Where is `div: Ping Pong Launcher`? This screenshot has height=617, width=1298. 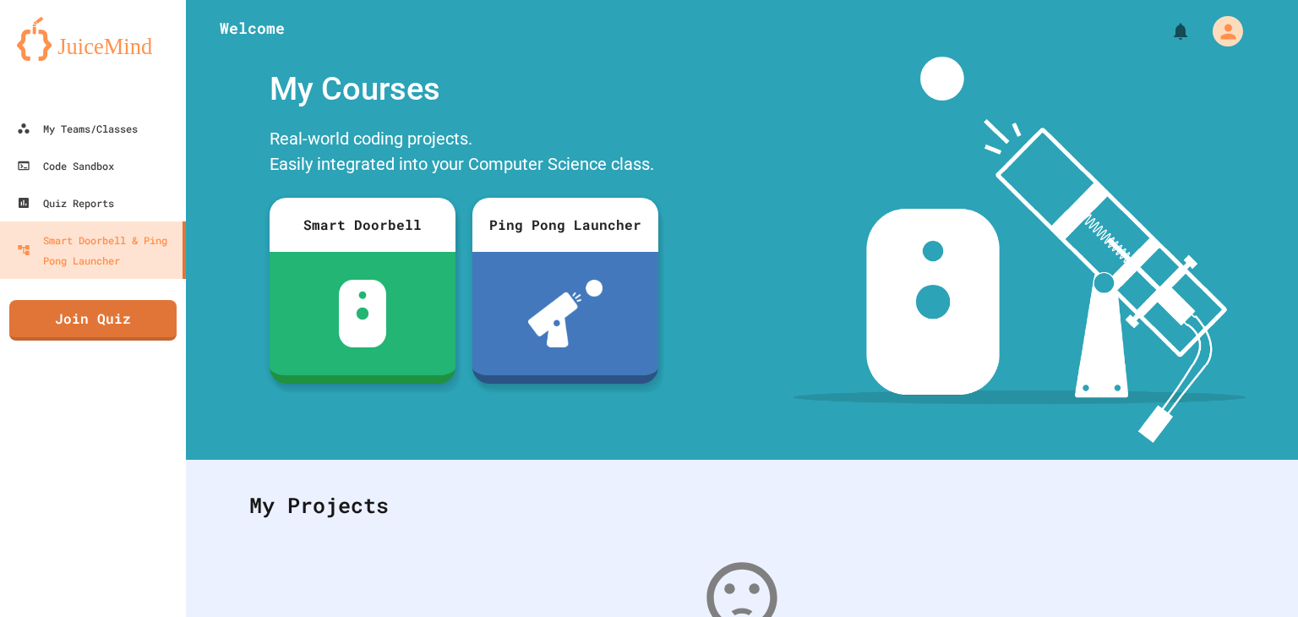 div: Ping Pong Launcher is located at coordinates (565, 225).